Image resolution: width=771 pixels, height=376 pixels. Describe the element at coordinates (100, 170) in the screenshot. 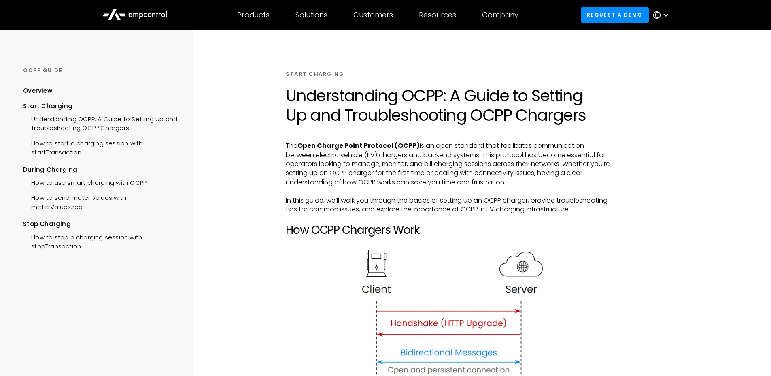

I see `div: During Charging` at that location.